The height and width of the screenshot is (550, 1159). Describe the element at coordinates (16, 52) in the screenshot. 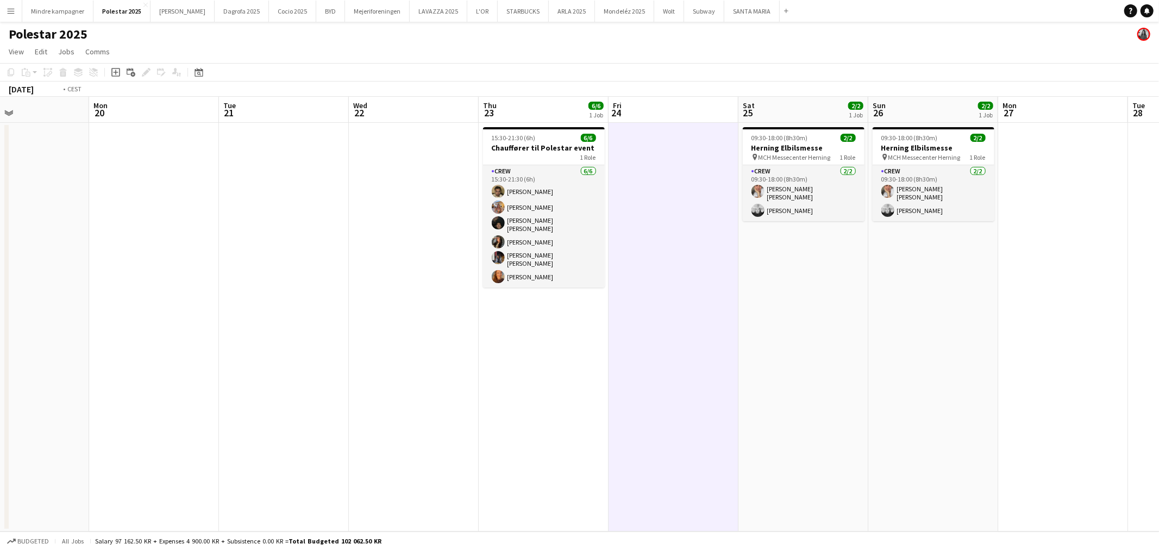

I see `span: View` at that location.